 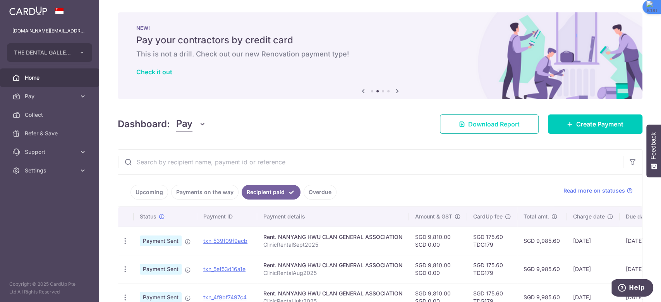 What do you see at coordinates (600, 124) in the screenshot?
I see `span: Create Payment` at bounding box center [600, 124].